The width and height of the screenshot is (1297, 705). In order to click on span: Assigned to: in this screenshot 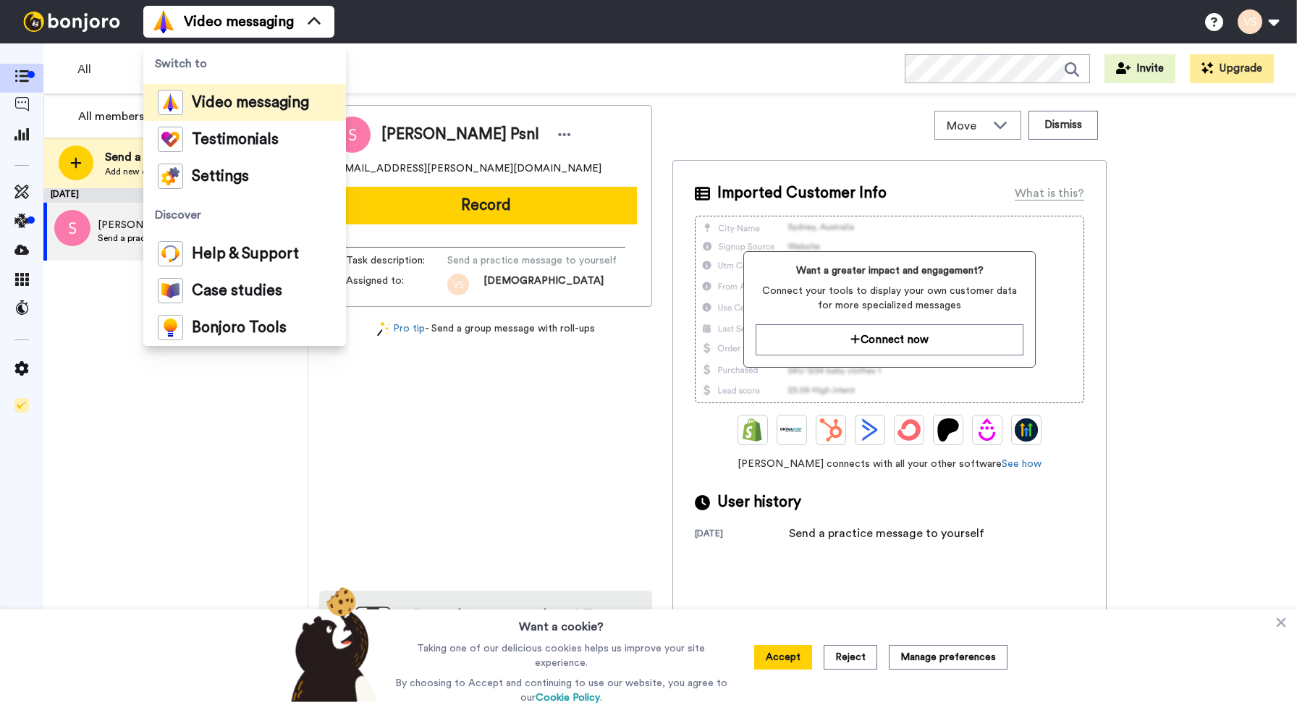, I will do `click(397, 285)`.